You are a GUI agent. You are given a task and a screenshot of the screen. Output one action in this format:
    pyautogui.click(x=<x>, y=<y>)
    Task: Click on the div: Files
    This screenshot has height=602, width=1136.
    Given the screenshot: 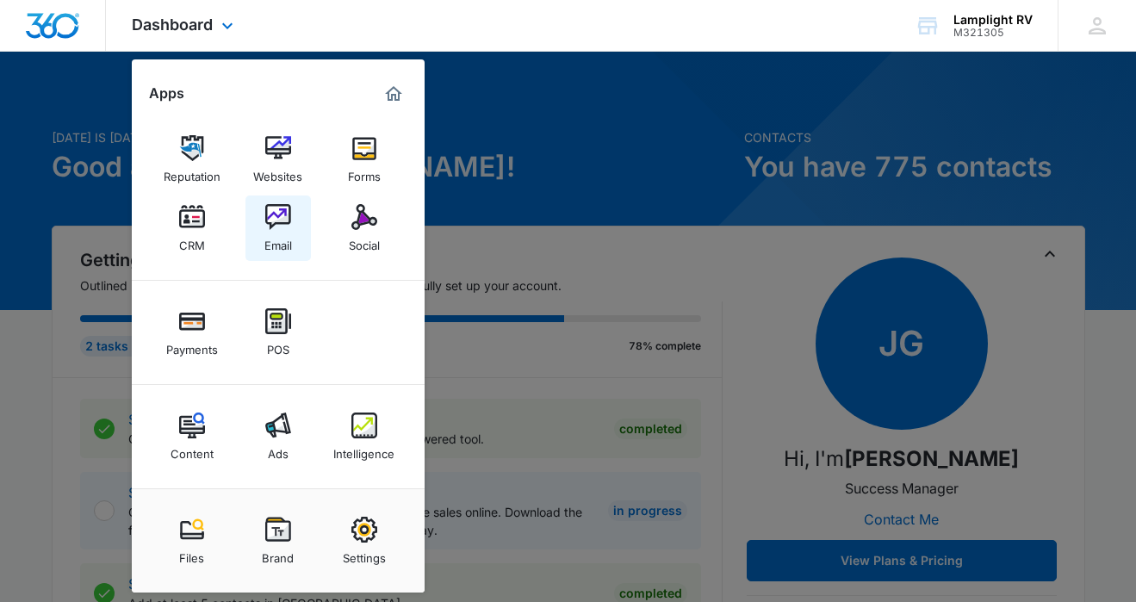 What is the action you would take?
    pyautogui.click(x=191, y=554)
    